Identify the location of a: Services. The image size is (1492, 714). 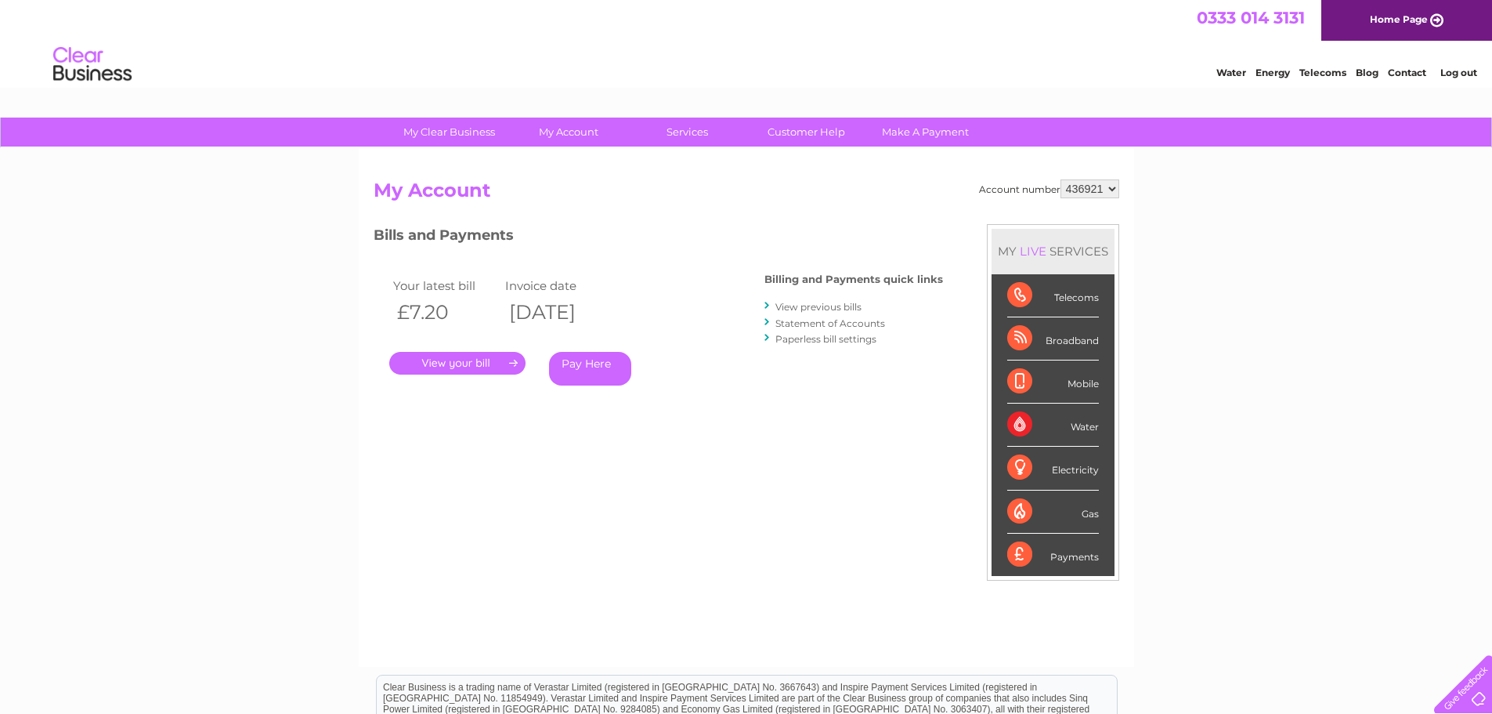
(687, 132).